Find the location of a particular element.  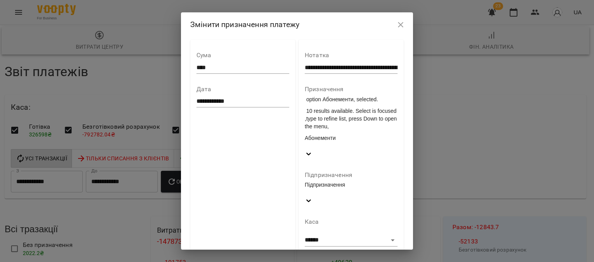

div: Абонементи is located at coordinates (351, 138).